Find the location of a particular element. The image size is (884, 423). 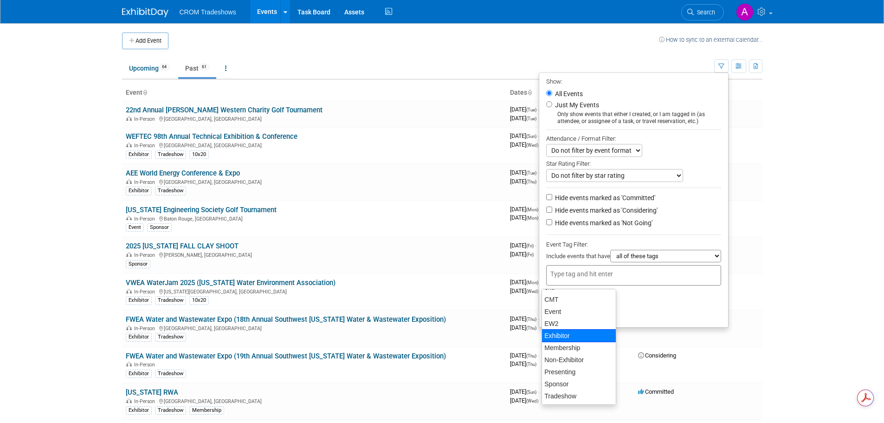

label: All Events is located at coordinates (568, 94).